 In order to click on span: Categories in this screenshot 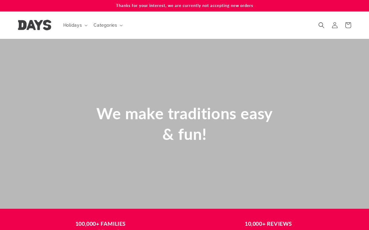, I will do `click(105, 25)`.